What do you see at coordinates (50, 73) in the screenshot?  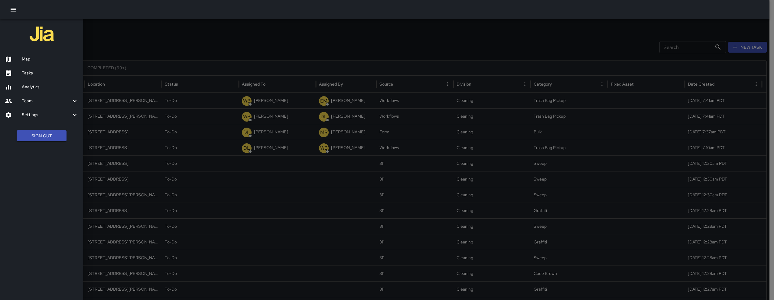 I see `h6: Tasks` at bounding box center [50, 73].